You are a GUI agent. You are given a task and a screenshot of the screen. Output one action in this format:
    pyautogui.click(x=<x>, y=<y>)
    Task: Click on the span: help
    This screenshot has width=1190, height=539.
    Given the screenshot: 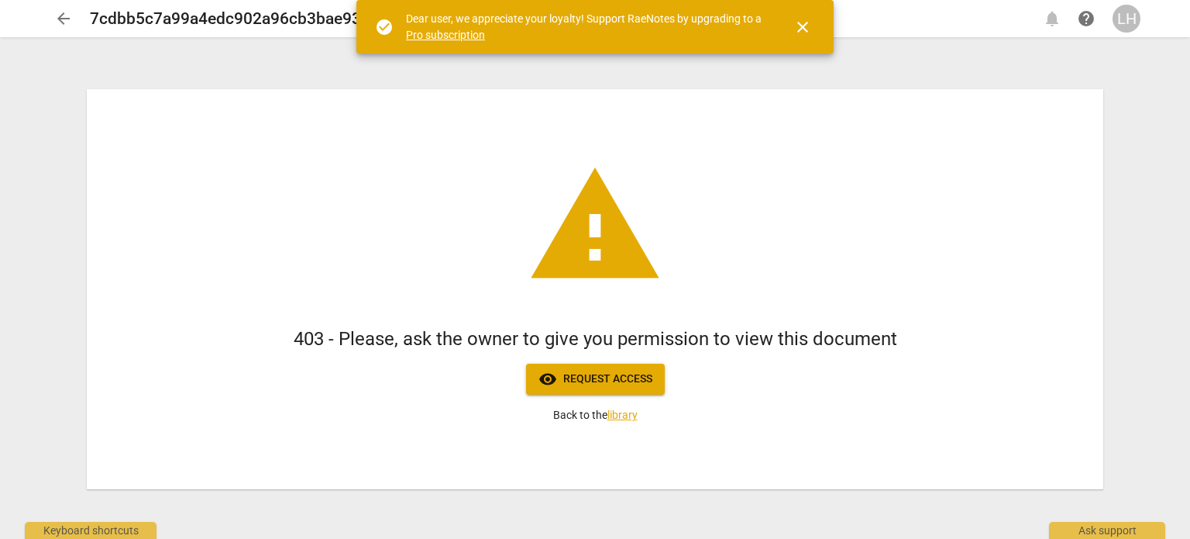 What is the action you would take?
    pyautogui.click(x=1086, y=19)
    